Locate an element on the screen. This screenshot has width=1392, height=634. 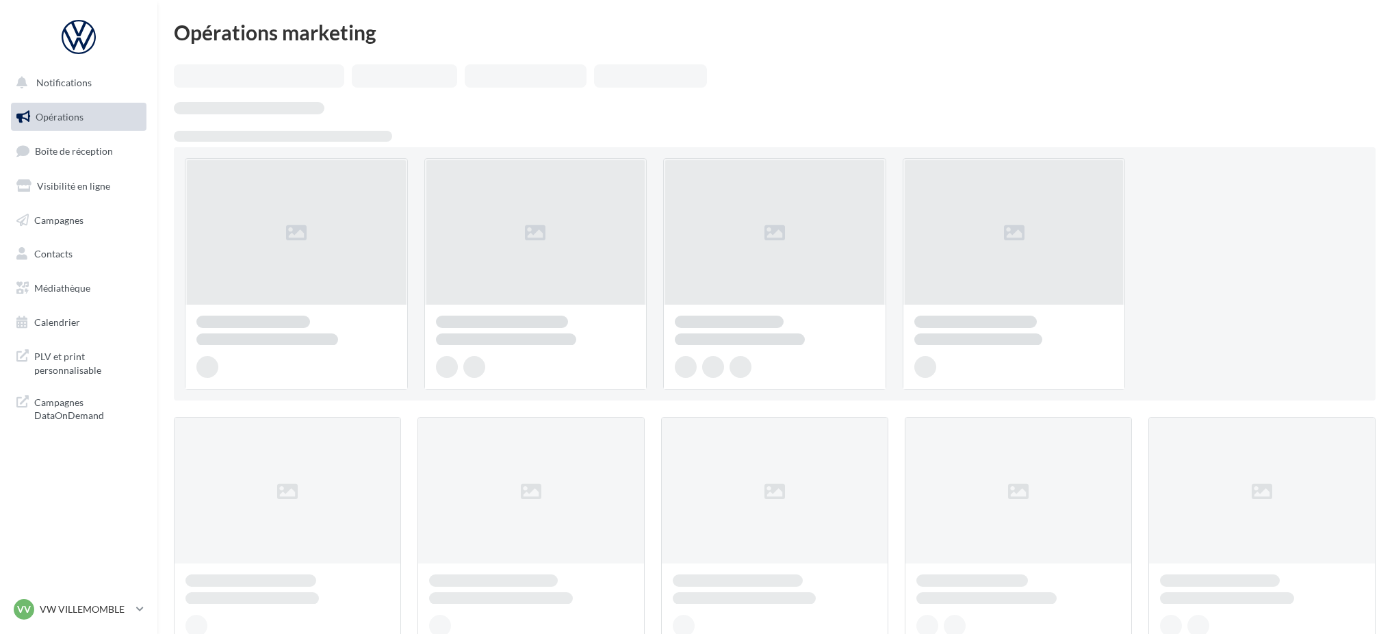
a: PLV et print personnalisable is located at coordinates (79, 361).